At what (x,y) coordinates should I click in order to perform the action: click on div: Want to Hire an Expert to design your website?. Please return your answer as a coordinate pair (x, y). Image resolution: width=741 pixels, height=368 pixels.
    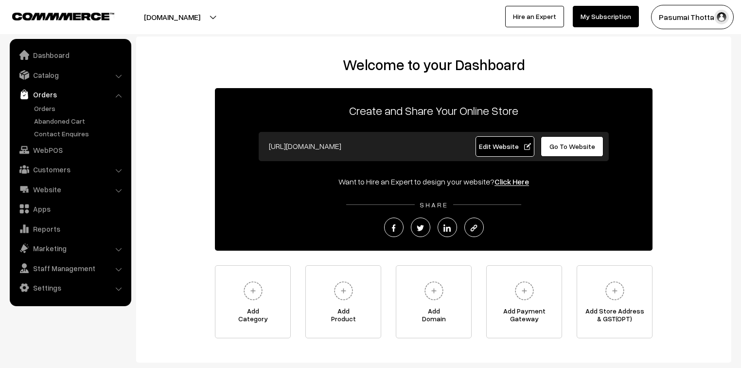
    Looking at the image, I should click on (434, 181).